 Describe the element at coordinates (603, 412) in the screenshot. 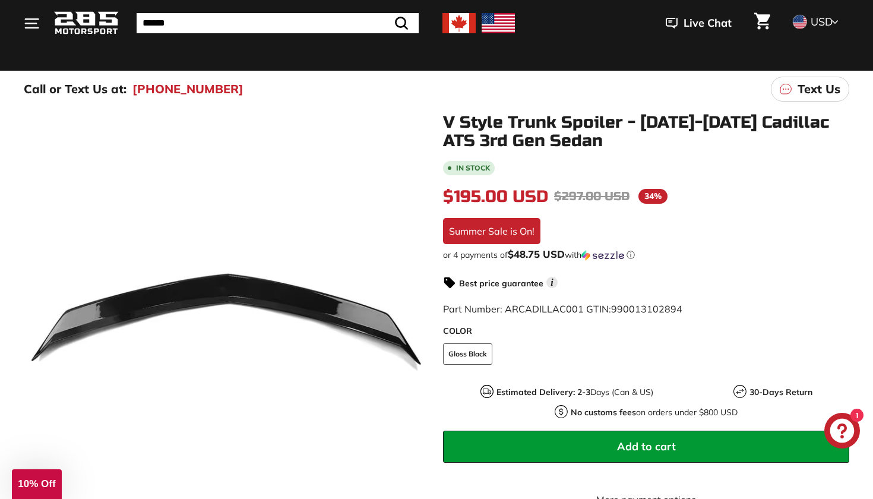

I see `strong: No customs fees` at that location.